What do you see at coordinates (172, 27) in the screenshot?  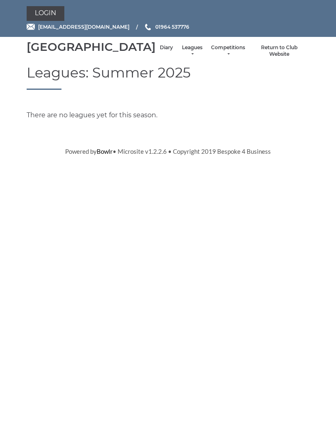 I see `span: 01964 537776` at bounding box center [172, 27].